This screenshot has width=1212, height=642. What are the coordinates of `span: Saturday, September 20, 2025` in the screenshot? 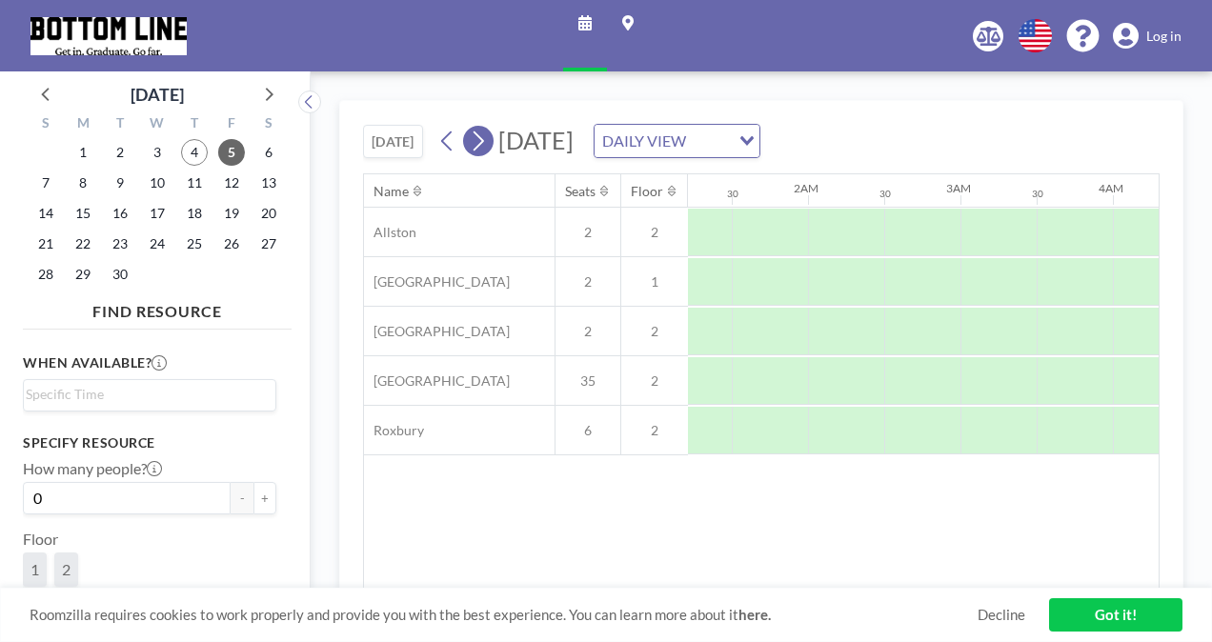 It's located at (269, 213).